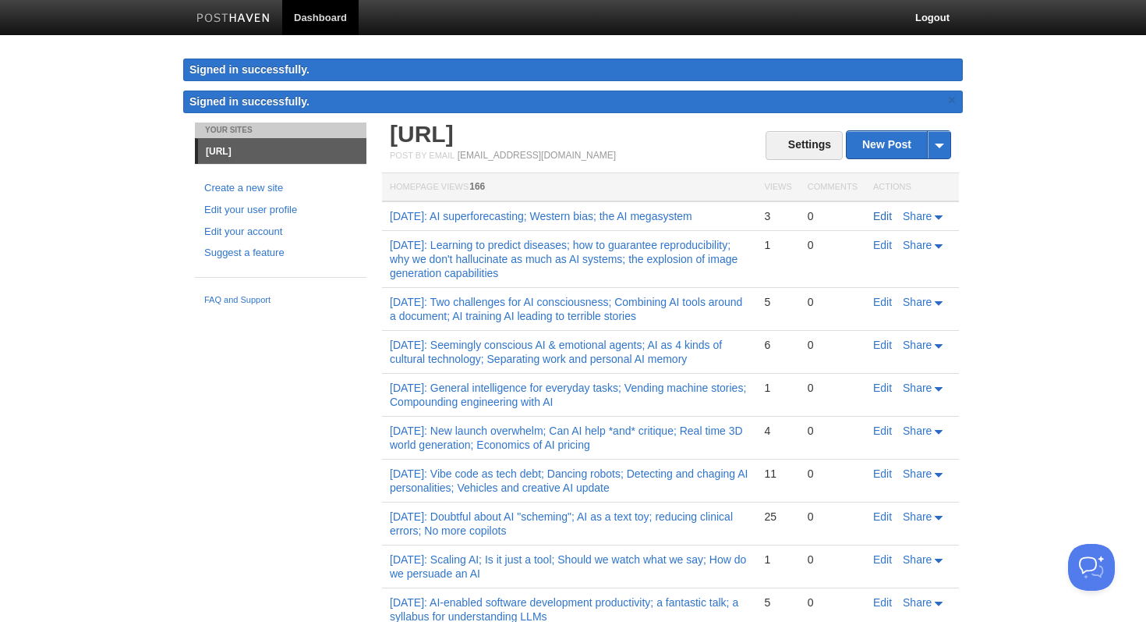  Describe the element at coordinates (573, 69) in the screenshot. I see `div: Signed in successfully.` at that location.